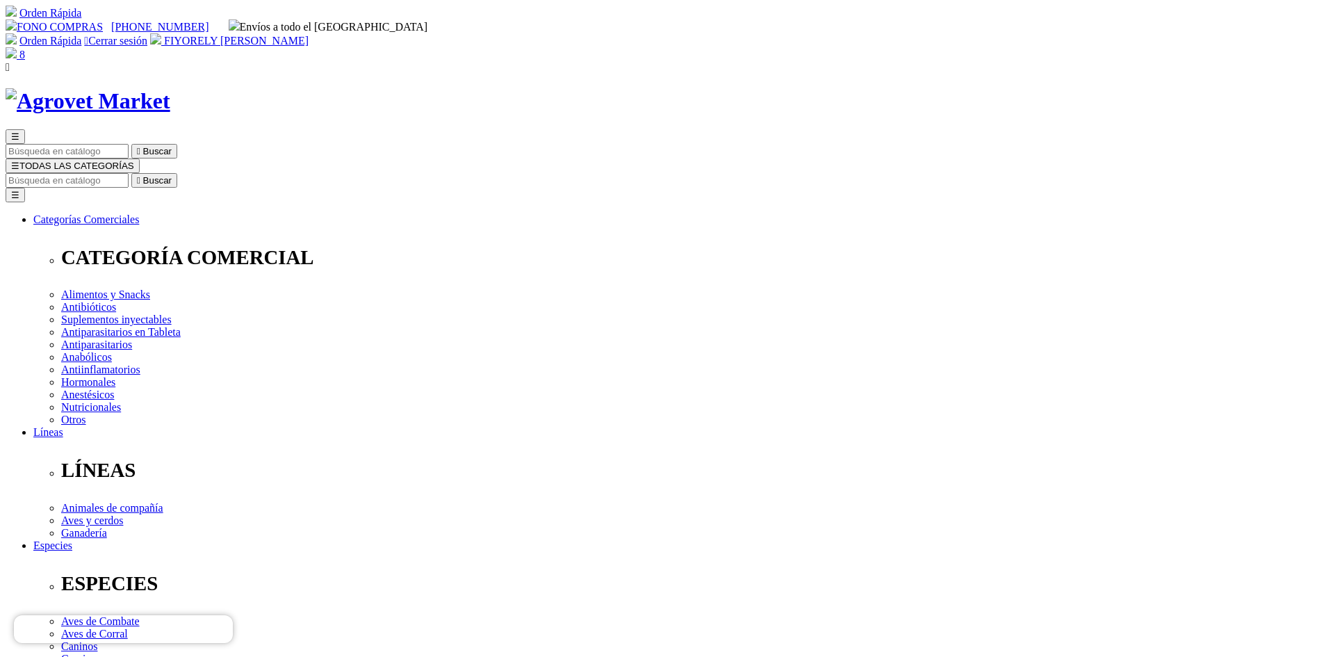 The height and width of the screenshot is (657, 1324). Describe the element at coordinates (88, 382) in the screenshot. I see `span: Hormonales` at that location.